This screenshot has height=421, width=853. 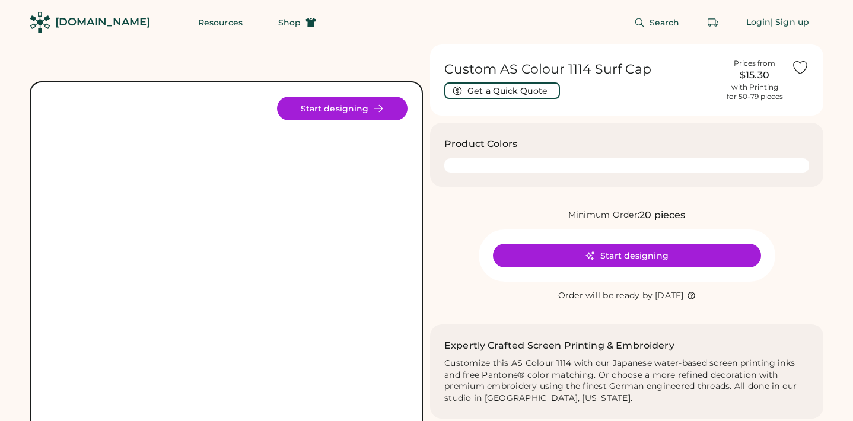 What do you see at coordinates (754, 63) in the screenshot?
I see `div: Prices from` at bounding box center [754, 63].